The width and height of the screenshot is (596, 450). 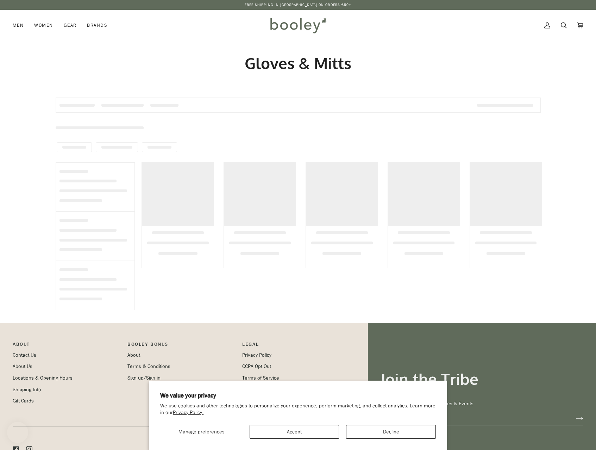 I want to click on a: Women, so click(x=43, y=25).